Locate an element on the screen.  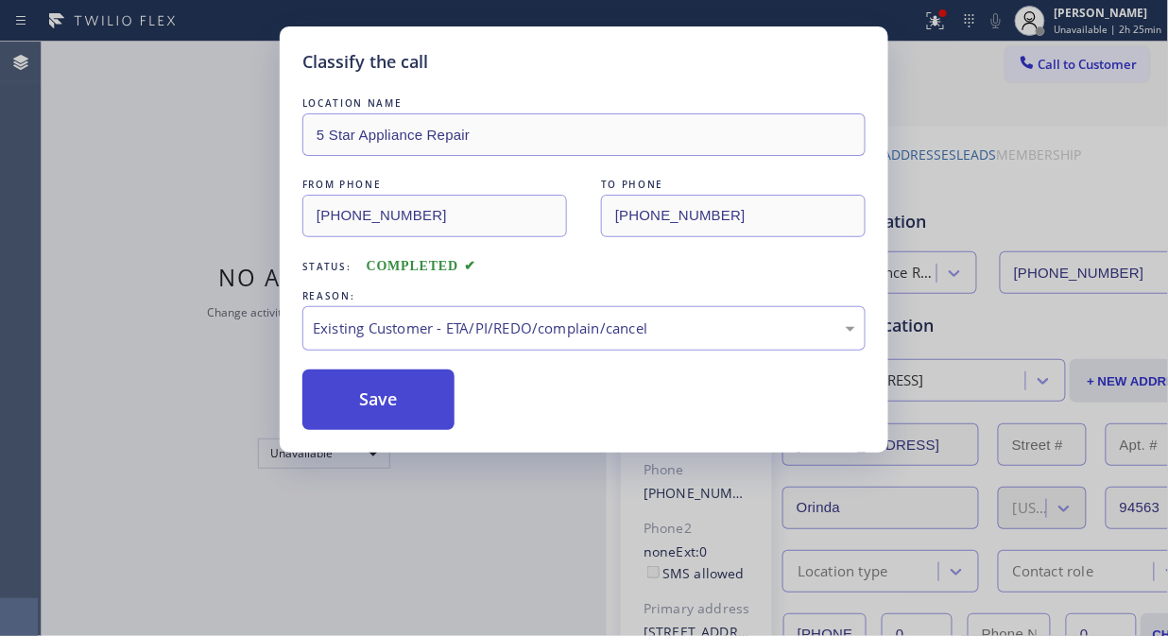
span: Status: is located at coordinates (327, 267).